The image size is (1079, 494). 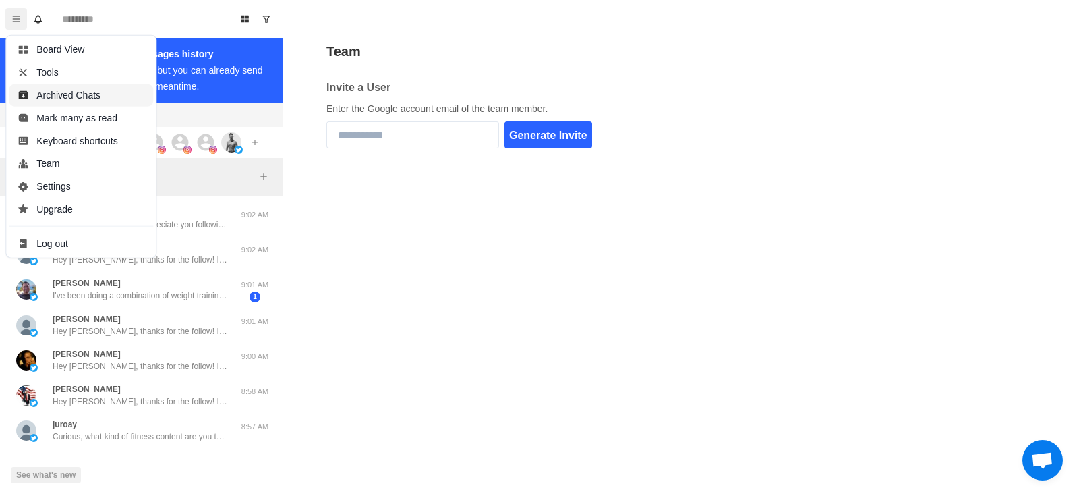 What do you see at coordinates (255, 356) in the screenshot?
I see `p: 9:00 AM` at bounding box center [255, 356].